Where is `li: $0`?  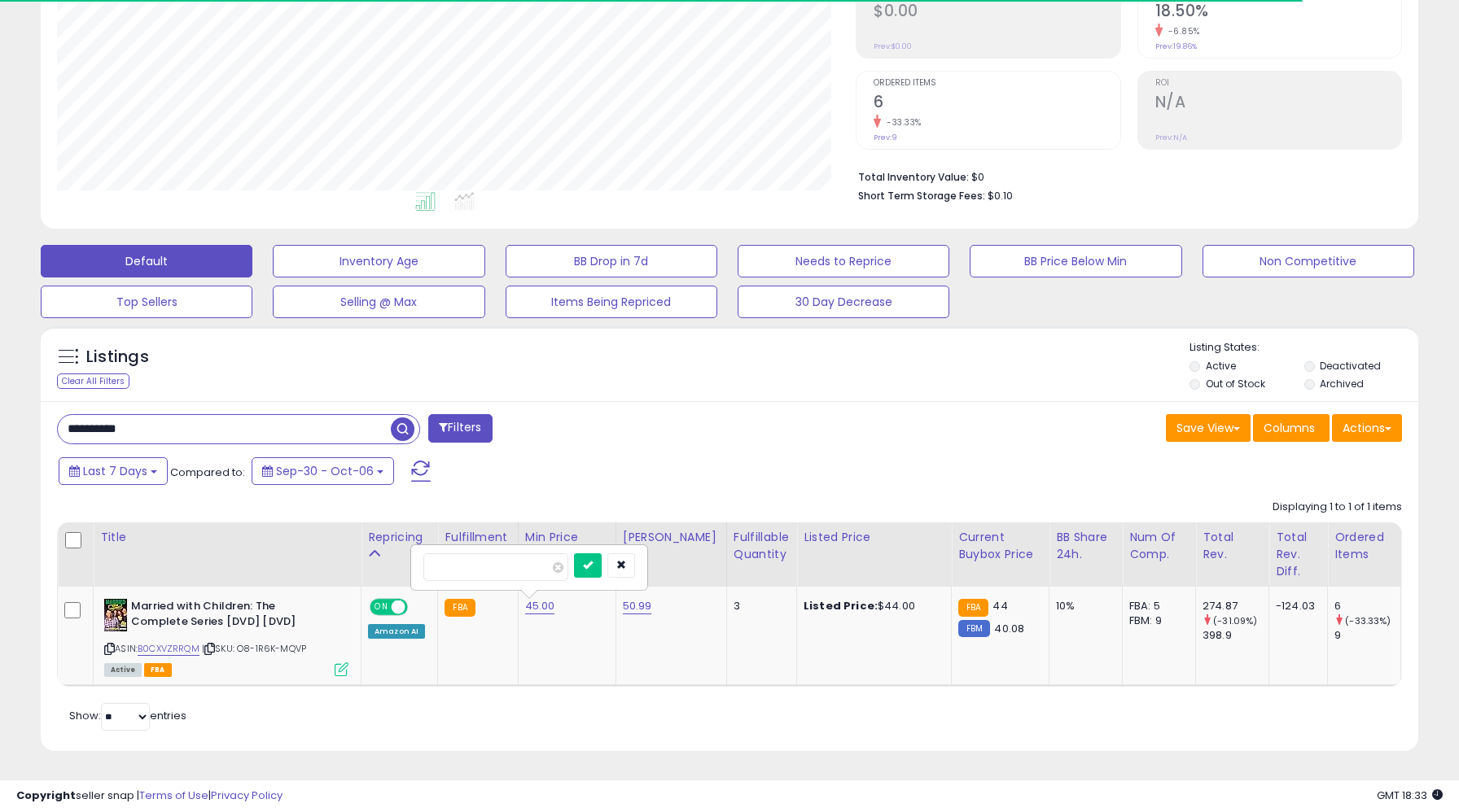
li: $0 is located at coordinates (1123, 176).